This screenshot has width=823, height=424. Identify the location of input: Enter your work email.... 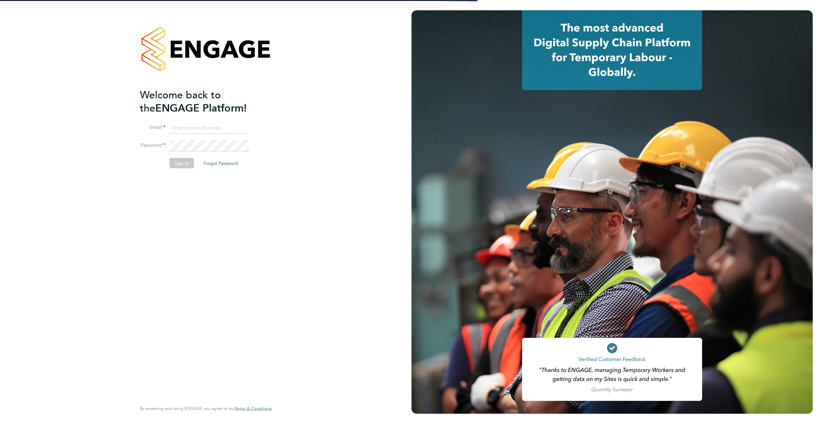
(209, 128).